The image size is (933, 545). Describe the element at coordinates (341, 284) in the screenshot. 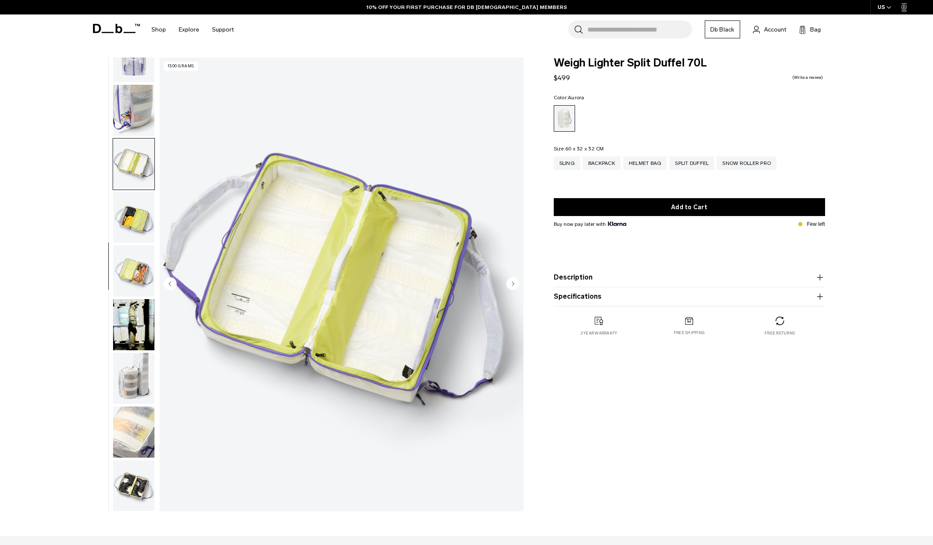

I see `li: 6 / 12` at that location.